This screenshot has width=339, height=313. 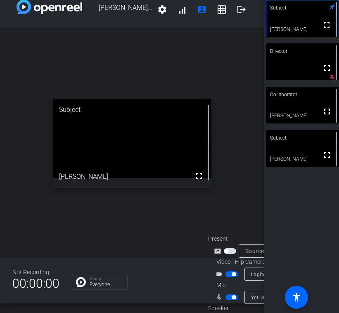 What do you see at coordinates (249, 238) in the screenshot?
I see `div: Present` at bounding box center [249, 238].